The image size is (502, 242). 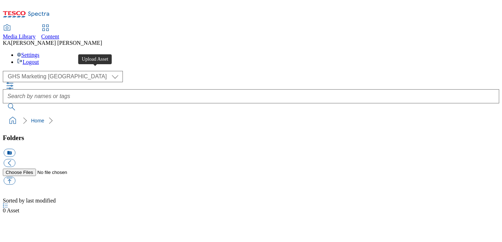 What do you see at coordinates (251, 121) in the screenshot?
I see `nav: breadcrumb` at bounding box center [251, 121].